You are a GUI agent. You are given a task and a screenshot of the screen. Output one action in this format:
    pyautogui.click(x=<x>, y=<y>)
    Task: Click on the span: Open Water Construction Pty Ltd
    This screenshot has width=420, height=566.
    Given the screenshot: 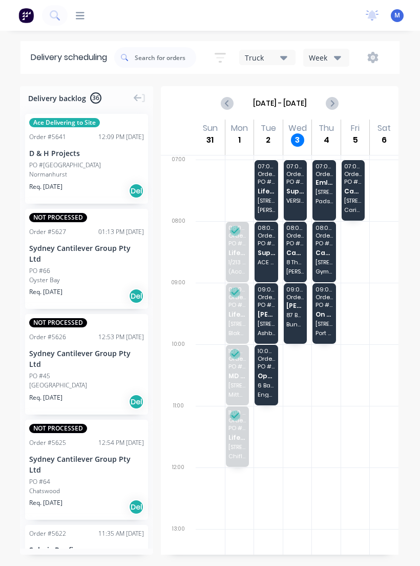 What is the action you would take?
    pyautogui.click(x=267, y=375)
    